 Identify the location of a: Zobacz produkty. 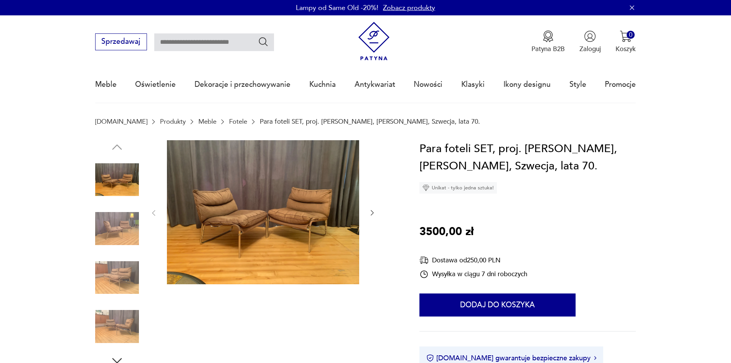
(409, 8).